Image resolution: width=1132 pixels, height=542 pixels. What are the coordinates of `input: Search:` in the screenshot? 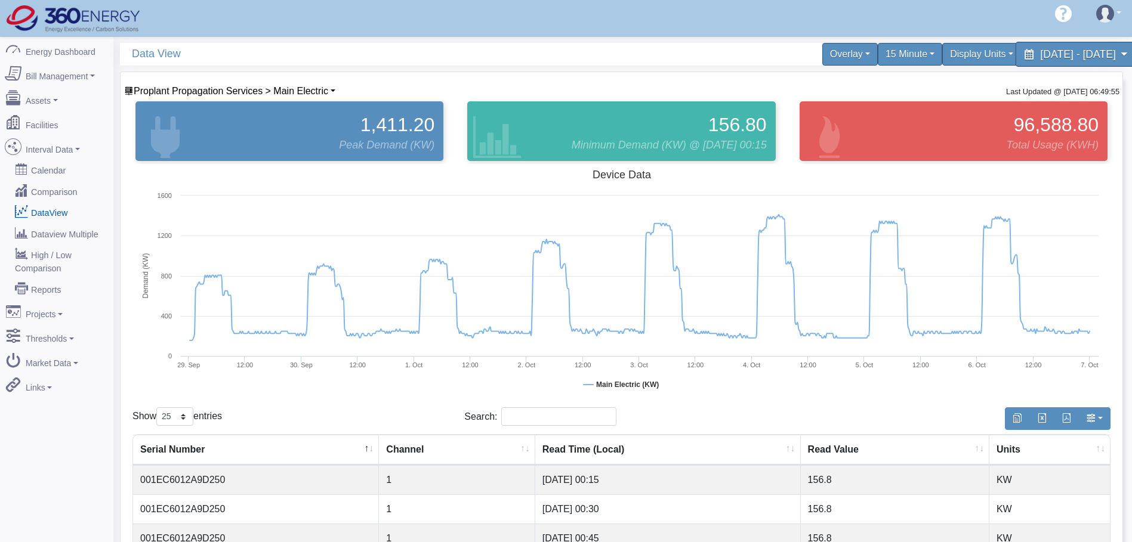 It's located at (558, 416).